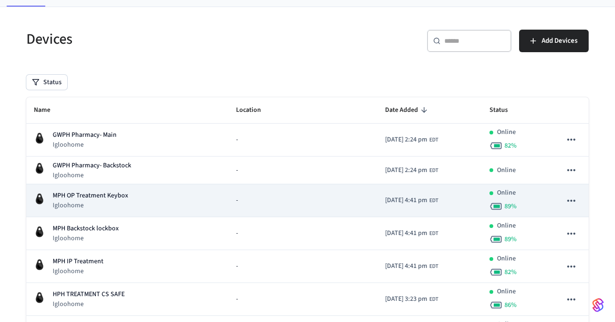 The width and height of the screenshot is (615, 322). Describe the element at coordinates (90, 196) in the screenshot. I see `p: MPH OP Treatment Keybox` at that location.